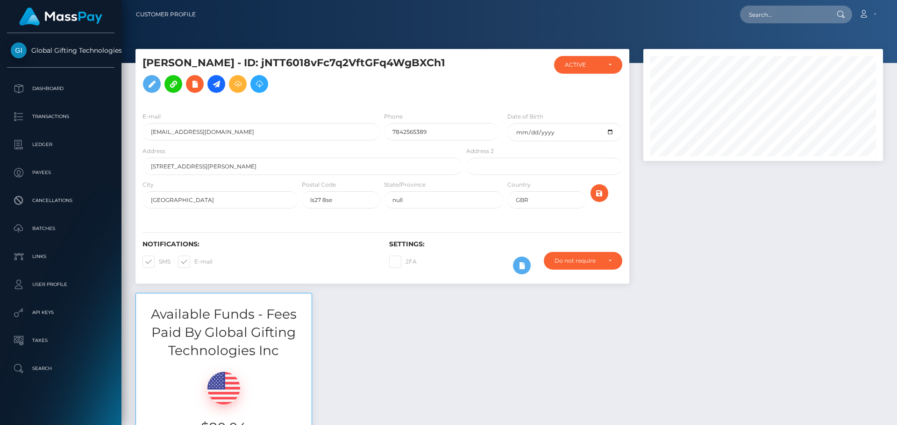 The height and width of the screenshot is (425, 897). Describe the element at coordinates (148, 185) in the screenshot. I see `label: City` at that location.